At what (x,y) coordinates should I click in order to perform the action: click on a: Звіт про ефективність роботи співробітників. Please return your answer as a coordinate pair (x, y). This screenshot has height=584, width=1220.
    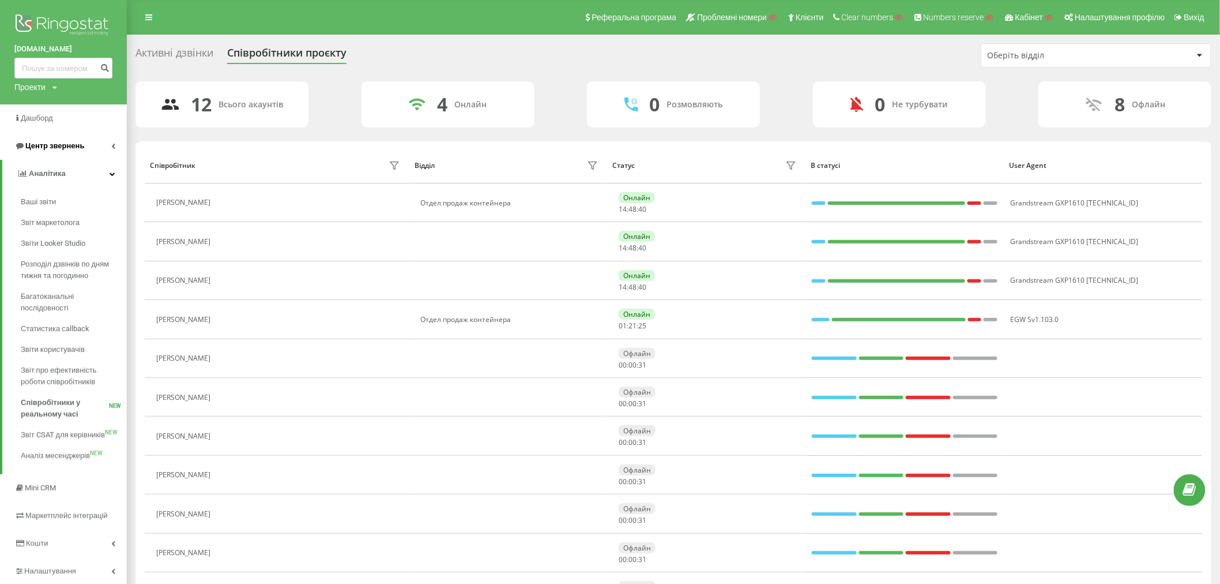
    Looking at the image, I should click on (74, 376).